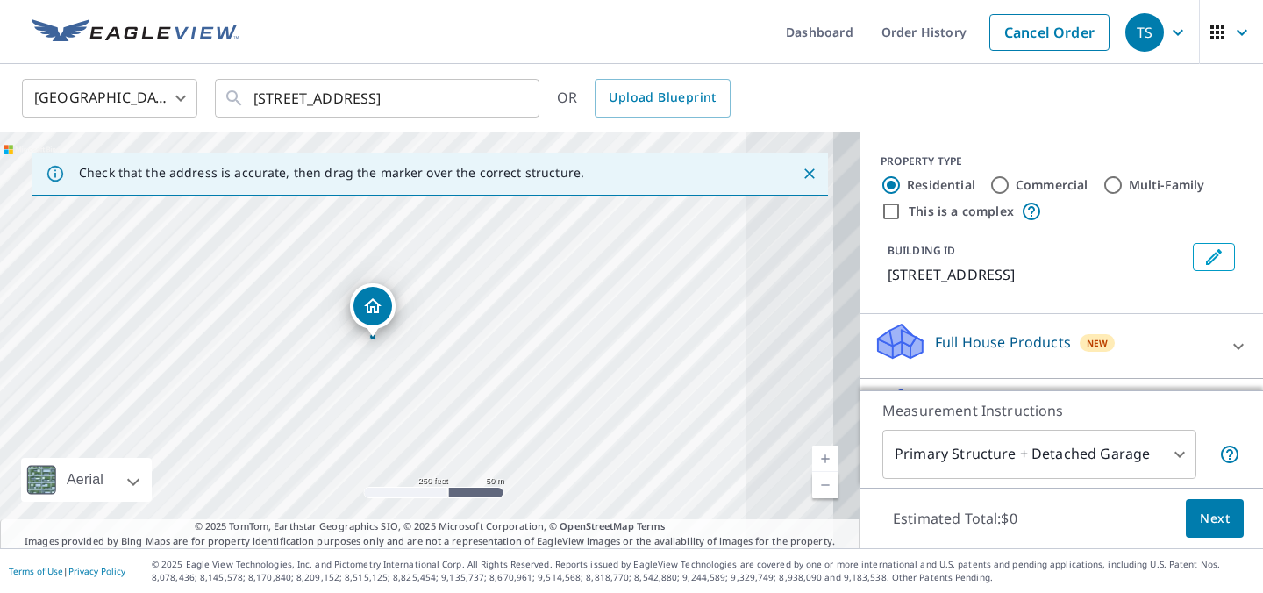 Image resolution: width=1263 pixels, height=593 pixels. What do you see at coordinates (1230, 454) in the screenshot?
I see `span: Your report will include the primary structure and a detached garage if one exists.` at bounding box center [1230, 454].